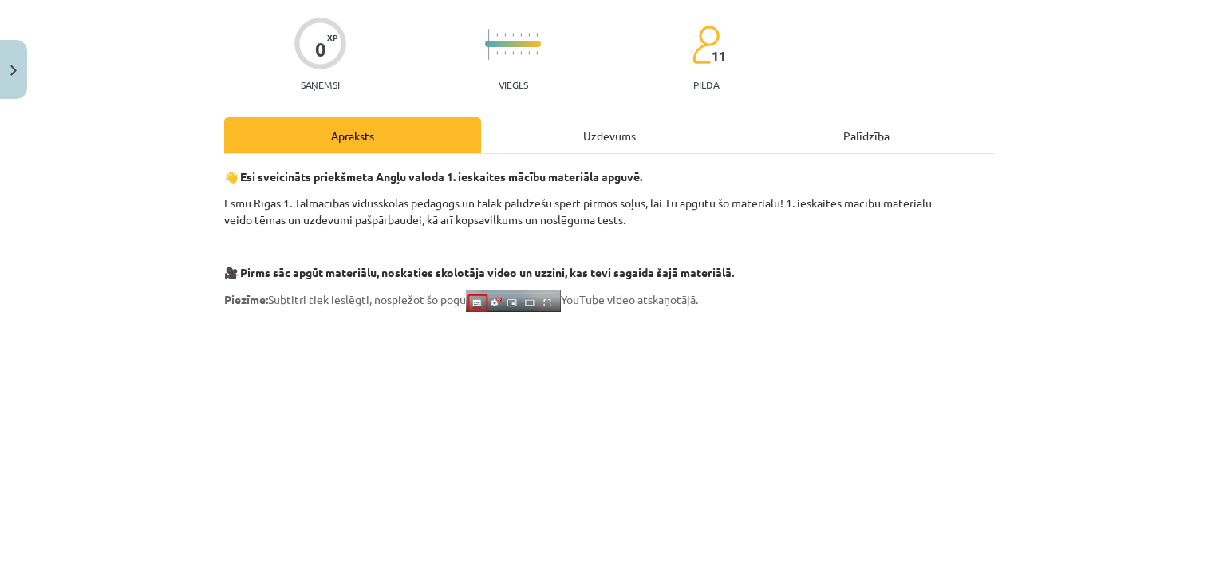 The width and height of the screenshot is (1219, 565). What do you see at coordinates (321, 49) in the screenshot?
I see `div: 0` at bounding box center [321, 49].